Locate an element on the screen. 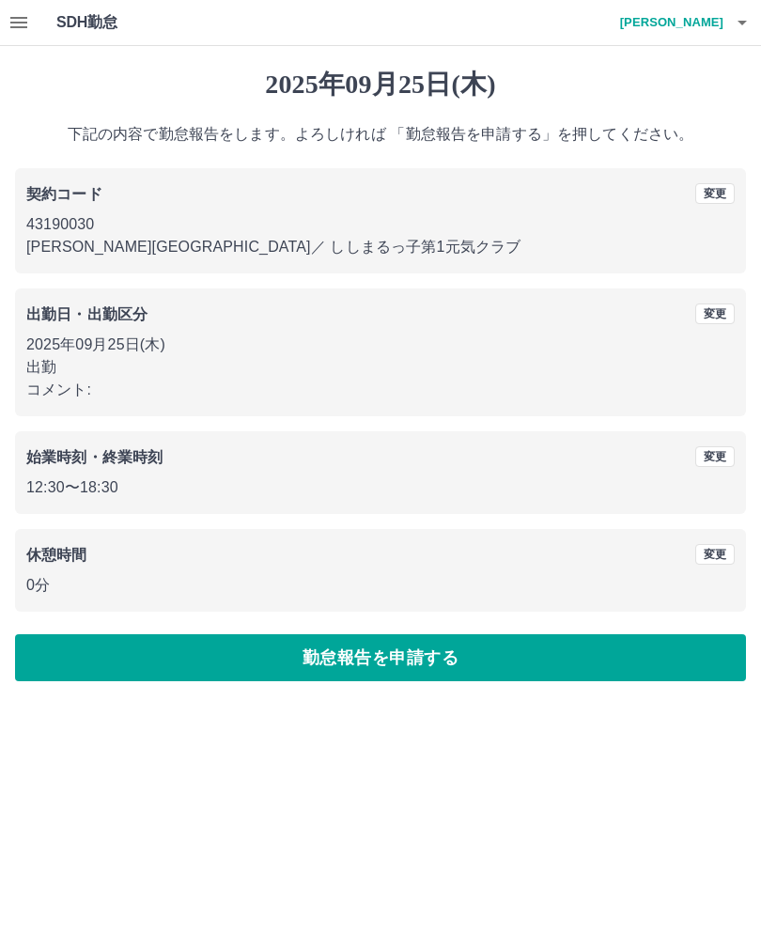 The width and height of the screenshot is (761, 949). b: 出勤日・出勤区分 is located at coordinates (86, 314).